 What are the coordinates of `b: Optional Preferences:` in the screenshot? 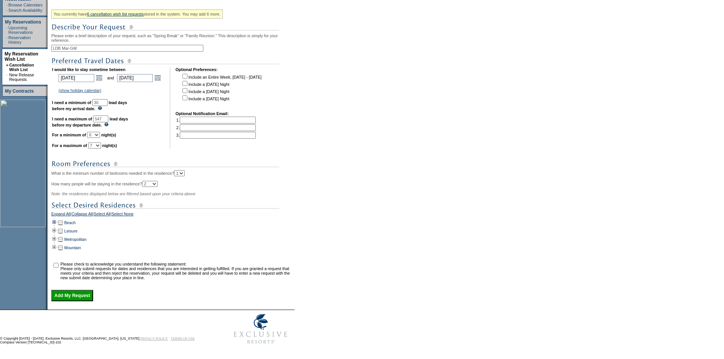 It's located at (197, 70).